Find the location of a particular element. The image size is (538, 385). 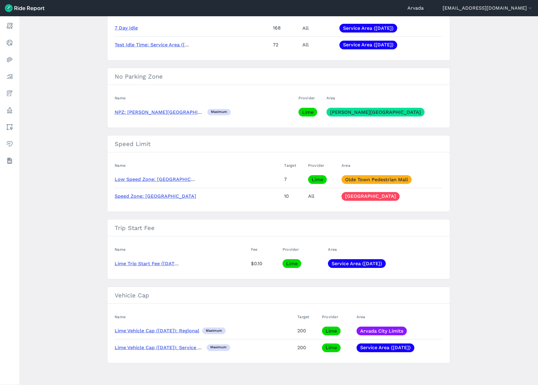

td: 7 is located at coordinates (294, 179).